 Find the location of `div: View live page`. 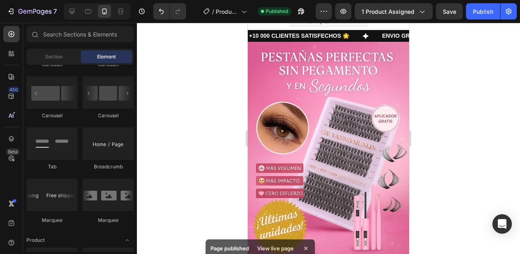

div: View live page is located at coordinates (275, 249).